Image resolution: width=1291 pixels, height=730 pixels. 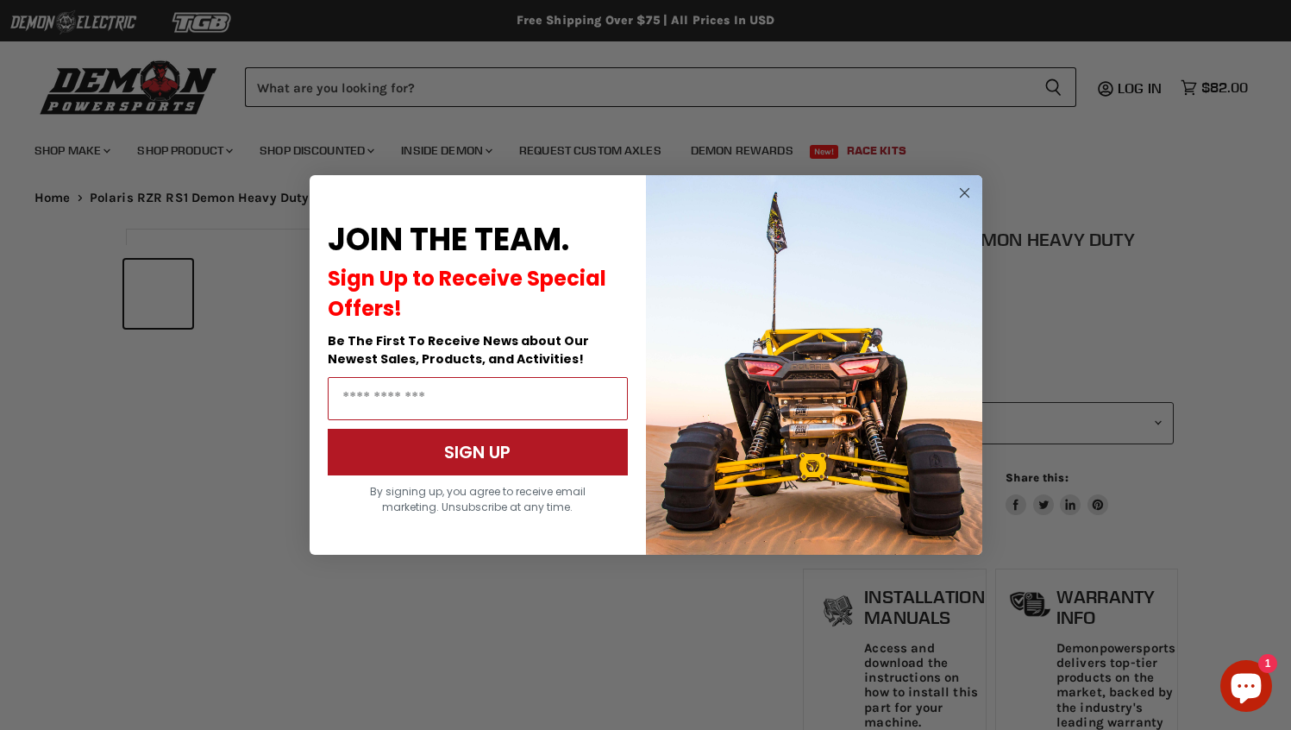 What do you see at coordinates (1246, 687) in the screenshot?
I see `inbox-online-store-chat: Shopify online store chat` at bounding box center [1246, 687].